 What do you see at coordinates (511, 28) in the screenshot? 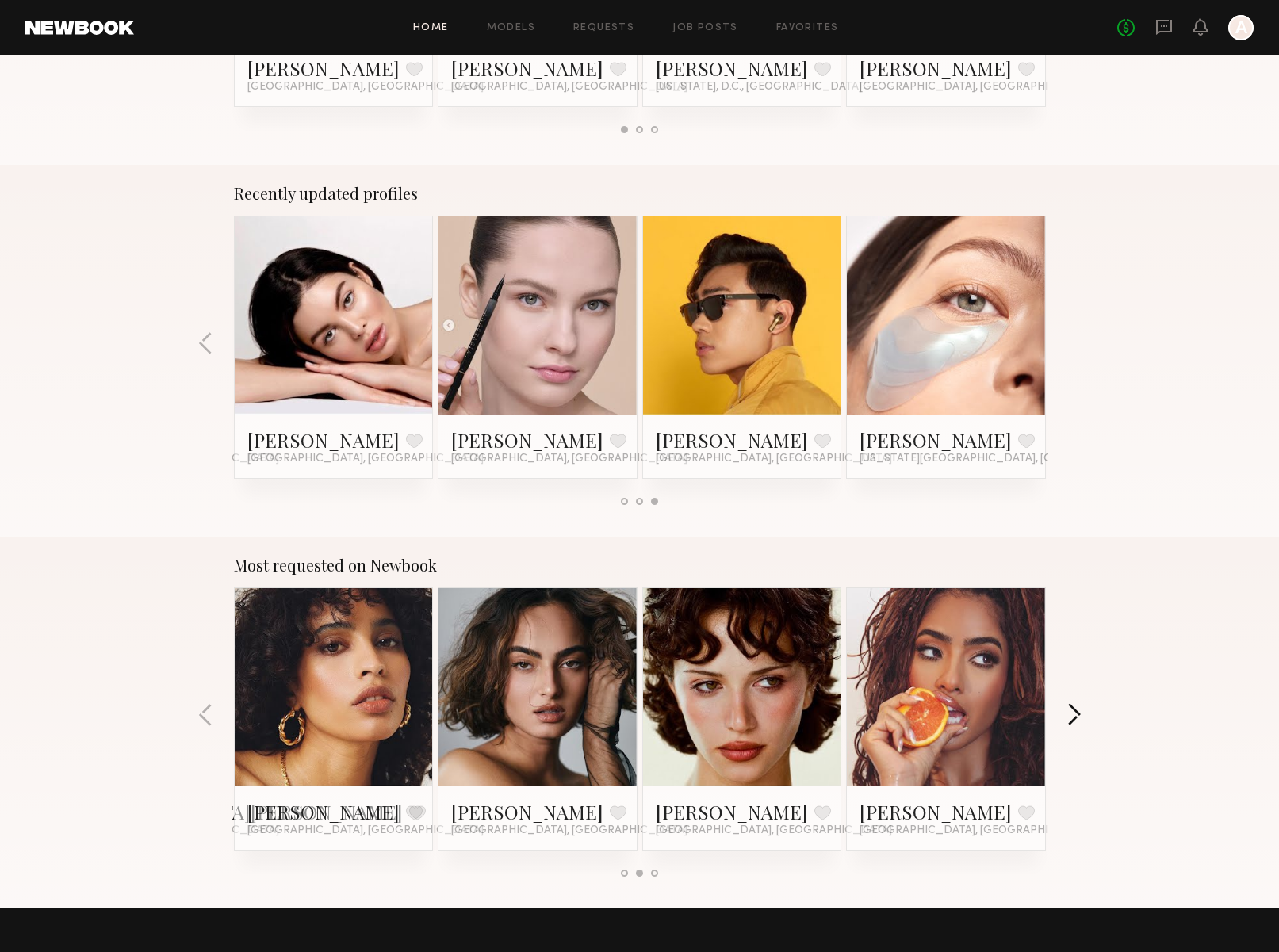
I see `a: Models` at bounding box center [511, 28].